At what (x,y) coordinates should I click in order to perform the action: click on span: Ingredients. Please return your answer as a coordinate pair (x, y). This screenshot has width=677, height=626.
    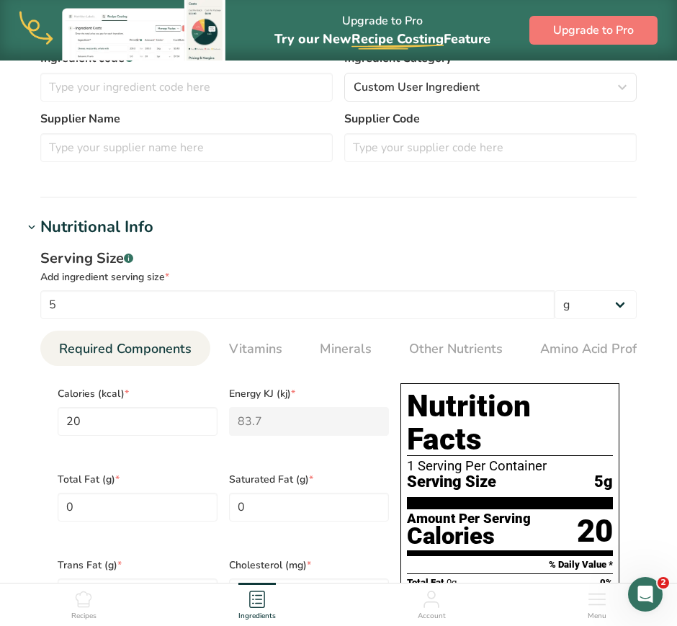
    Looking at the image, I should click on (257, 616).